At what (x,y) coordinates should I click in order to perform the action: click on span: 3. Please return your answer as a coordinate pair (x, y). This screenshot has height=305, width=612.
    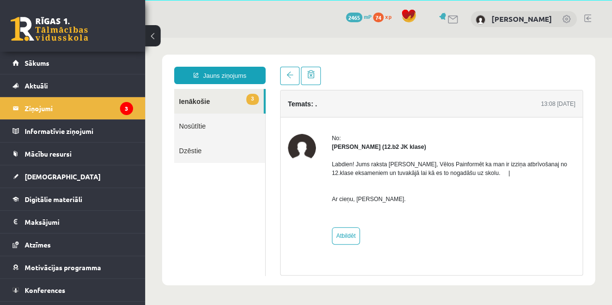
    Looking at the image, I should click on (107, 61).